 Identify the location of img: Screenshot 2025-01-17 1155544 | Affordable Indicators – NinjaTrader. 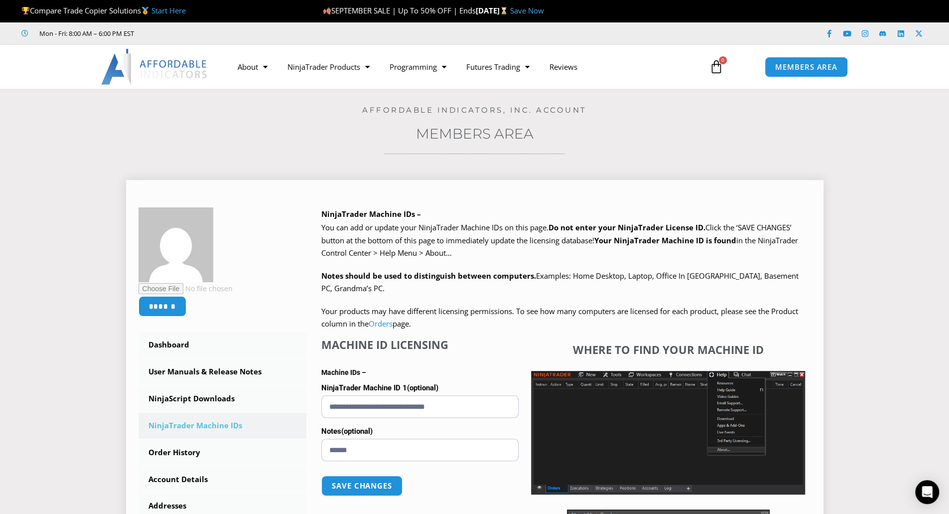
(668, 433).